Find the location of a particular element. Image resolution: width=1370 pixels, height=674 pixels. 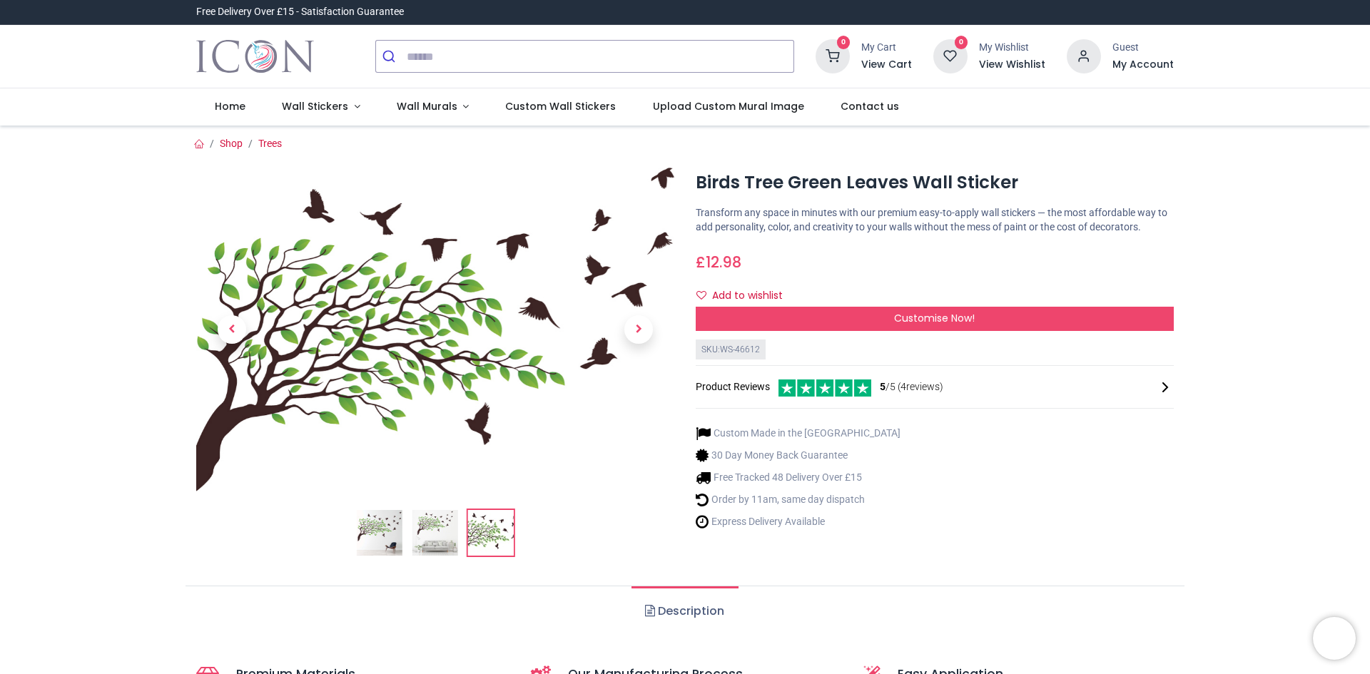

li: 30 Day Money Back Guarantee is located at coordinates (798, 455).